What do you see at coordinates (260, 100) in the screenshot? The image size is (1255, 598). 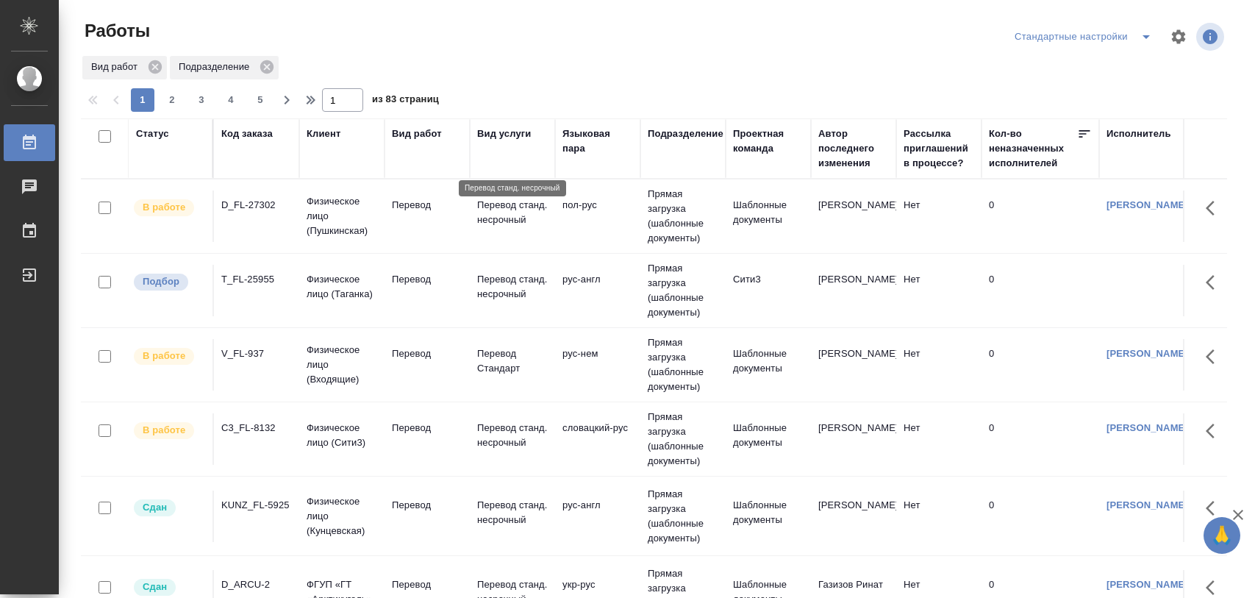 I see `button: 5` at bounding box center [260, 100].